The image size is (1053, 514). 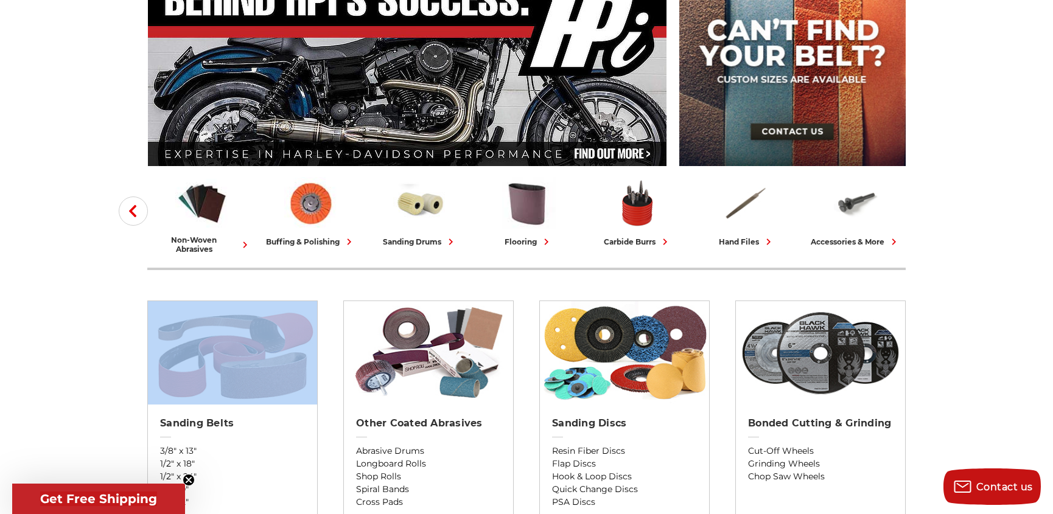 What do you see at coordinates (637, 212) in the screenshot?
I see `a: carbide burrs` at bounding box center [637, 212].